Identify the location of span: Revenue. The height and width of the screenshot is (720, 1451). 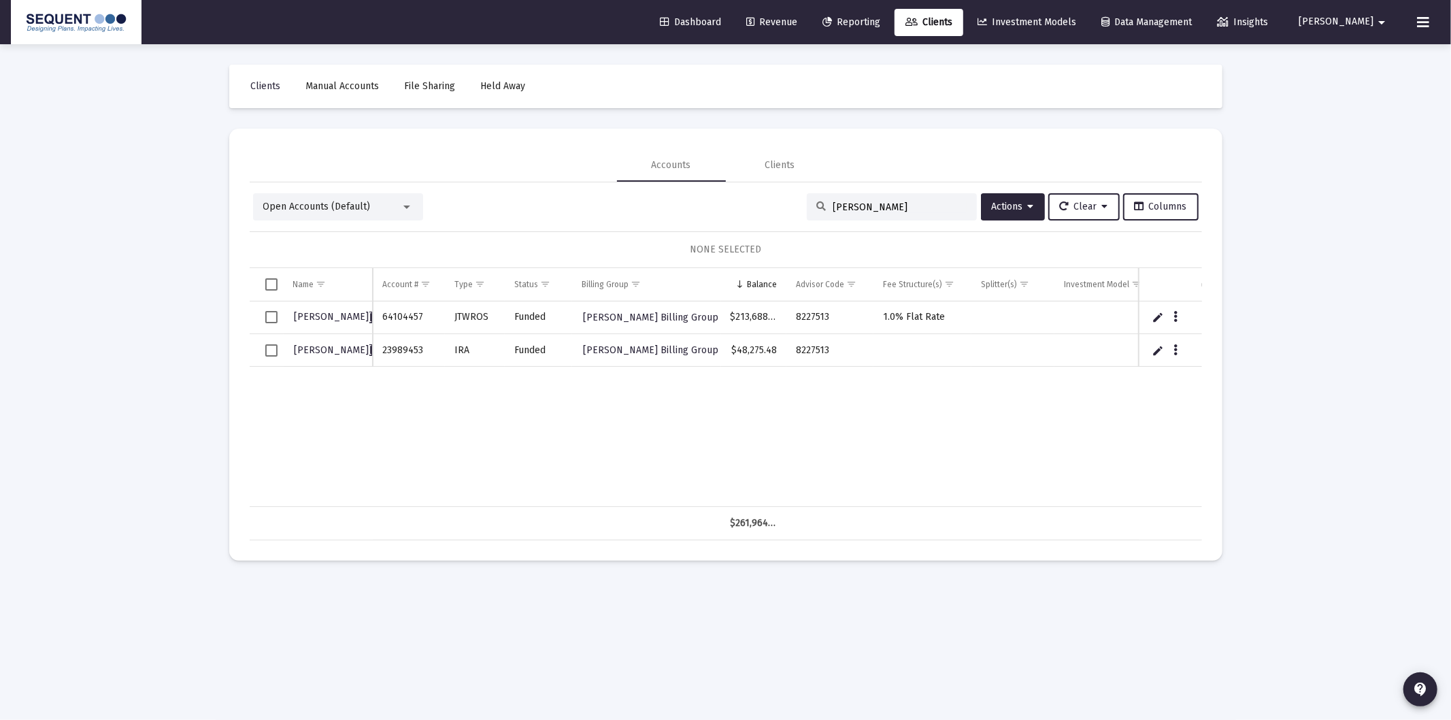
(771, 22).